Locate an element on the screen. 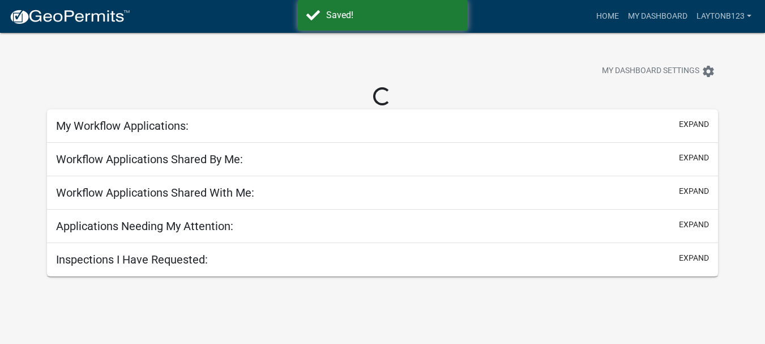 This screenshot has width=765, height=344. a: Laytonb123 is located at coordinates (723, 16).